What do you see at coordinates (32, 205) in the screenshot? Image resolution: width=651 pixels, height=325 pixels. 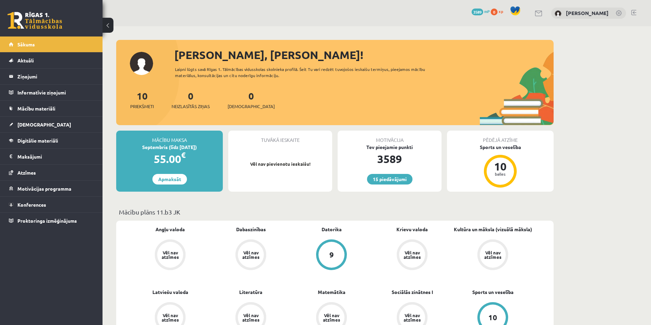 I see `span: Konferences` at bounding box center [32, 205].